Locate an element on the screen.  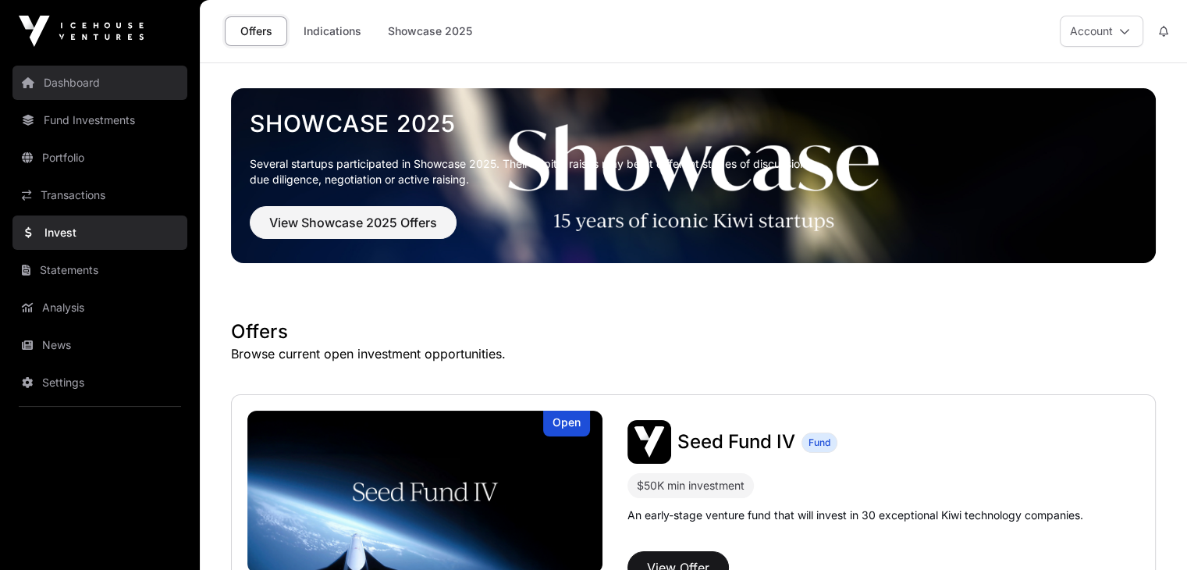
button: View Showcase 2025 Offers is located at coordinates (353, 222).